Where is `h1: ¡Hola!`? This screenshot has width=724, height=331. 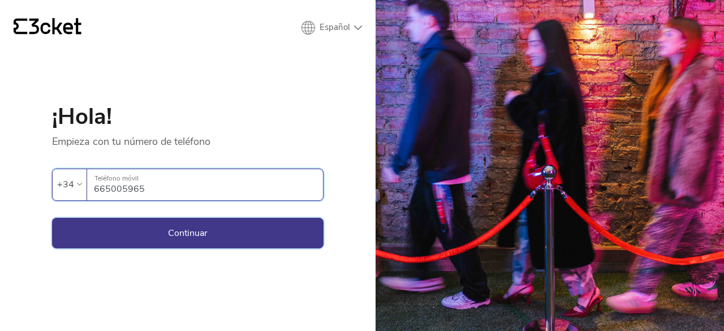
h1: ¡Hola! is located at coordinates (188, 117).